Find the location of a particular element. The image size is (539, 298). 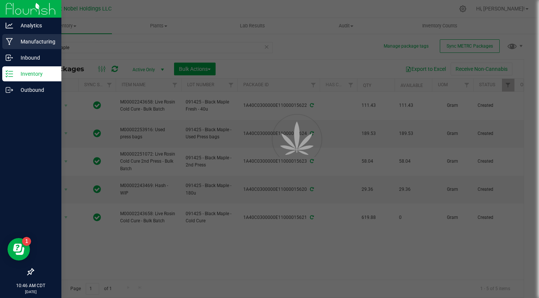

p: Manufacturing is located at coordinates (36, 42).